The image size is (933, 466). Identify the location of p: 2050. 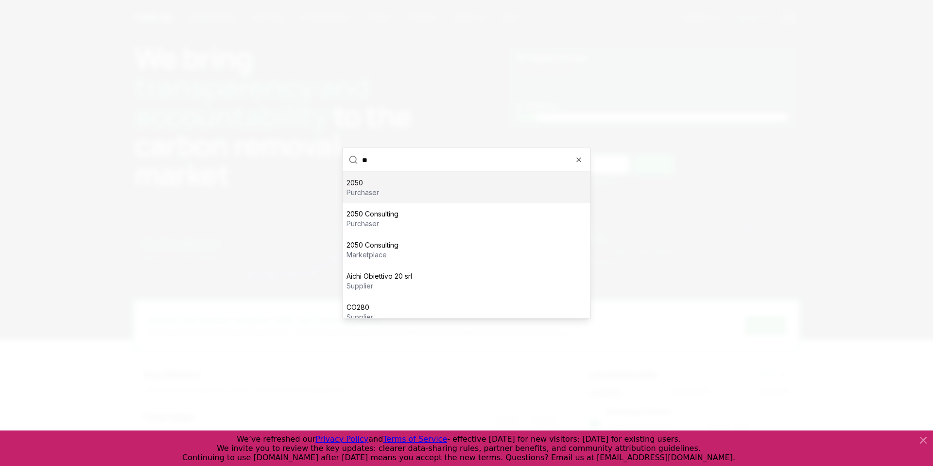
(363, 183).